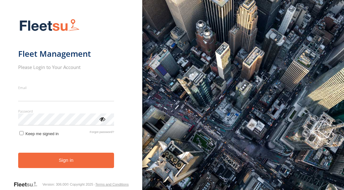 The height and width of the screenshot is (190, 344). What do you see at coordinates (42, 134) in the screenshot?
I see `span: Keep me signed in` at bounding box center [42, 134].